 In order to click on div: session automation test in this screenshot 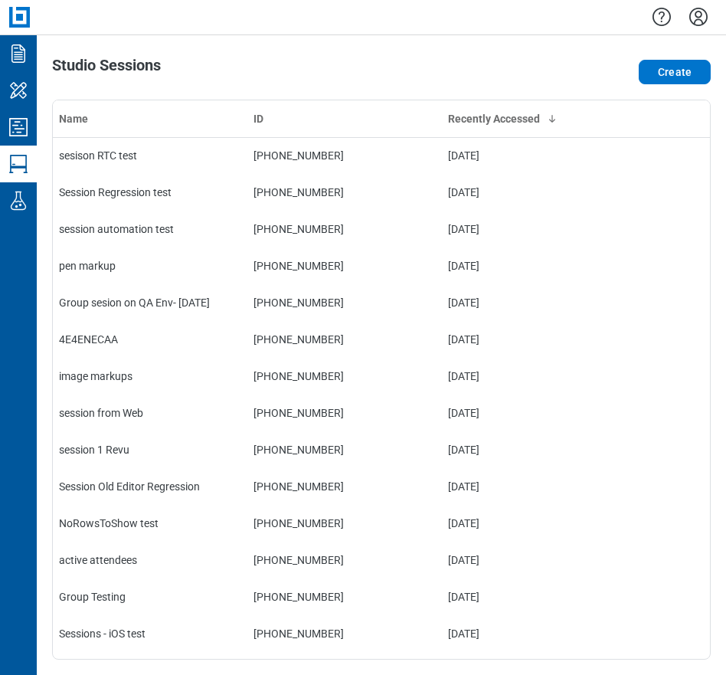, I will do `click(150, 229)`.